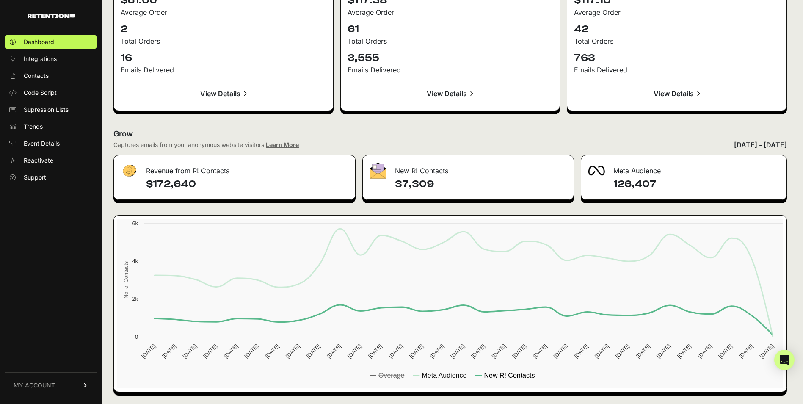 This screenshot has width=803, height=404. Describe the element at coordinates (40, 59) in the screenshot. I see `span: Integrations` at that location.